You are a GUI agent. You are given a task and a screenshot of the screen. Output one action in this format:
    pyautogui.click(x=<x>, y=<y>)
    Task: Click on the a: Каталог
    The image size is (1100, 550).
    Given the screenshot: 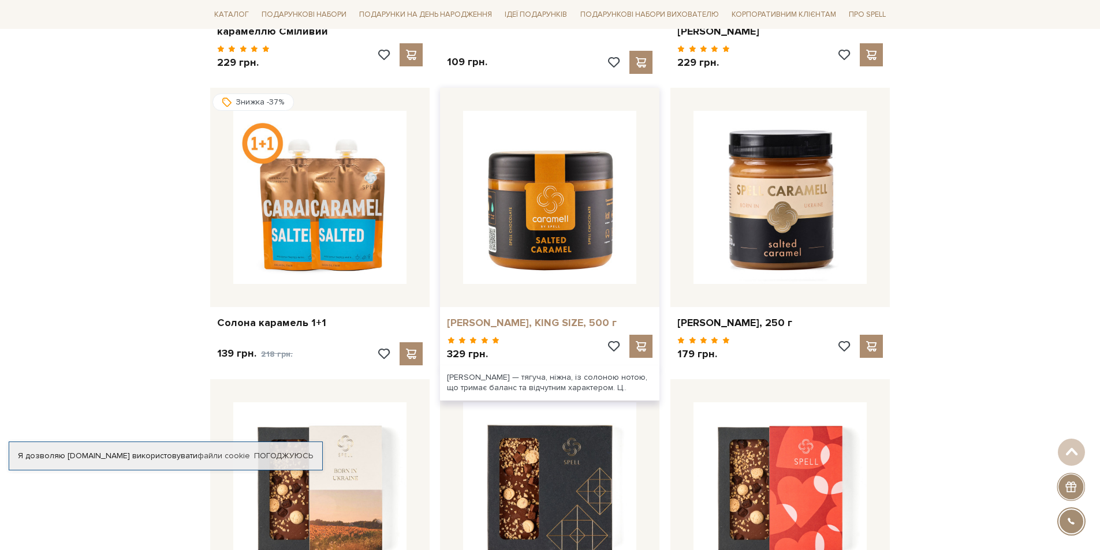 What is the action you would take?
    pyautogui.click(x=231, y=14)
    